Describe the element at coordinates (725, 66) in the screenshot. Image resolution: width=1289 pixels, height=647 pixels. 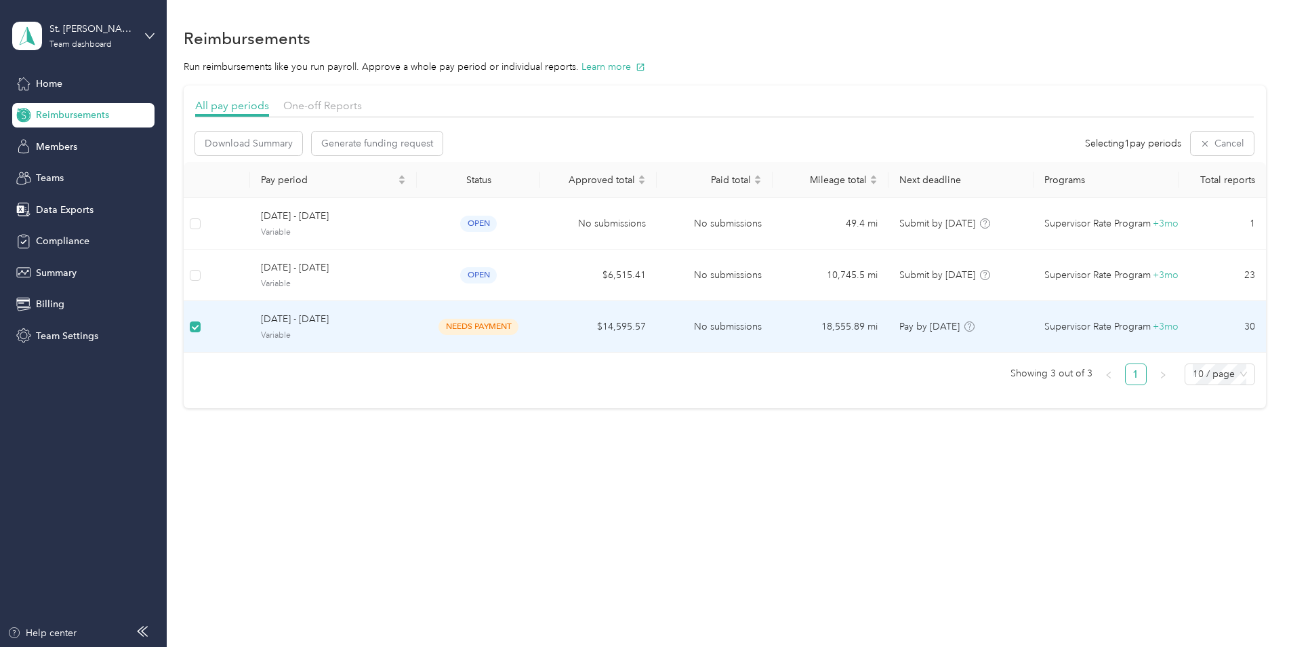
I see `p: Run reimbursements like you run payroll. Approve a whole pay period or individual reports.` at that location.